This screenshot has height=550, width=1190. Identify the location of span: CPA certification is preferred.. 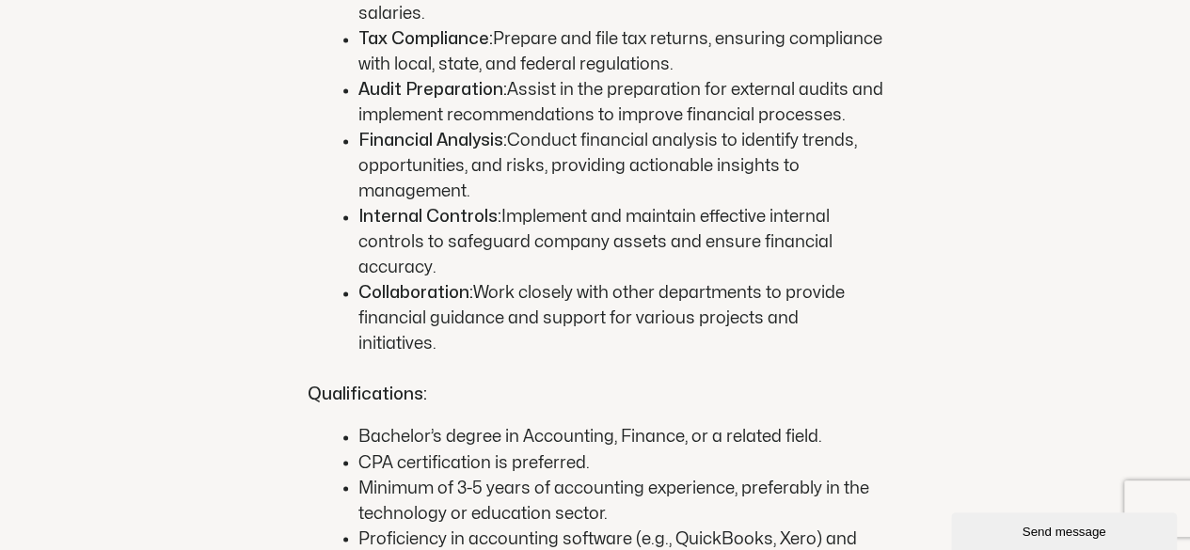
(474, 462).